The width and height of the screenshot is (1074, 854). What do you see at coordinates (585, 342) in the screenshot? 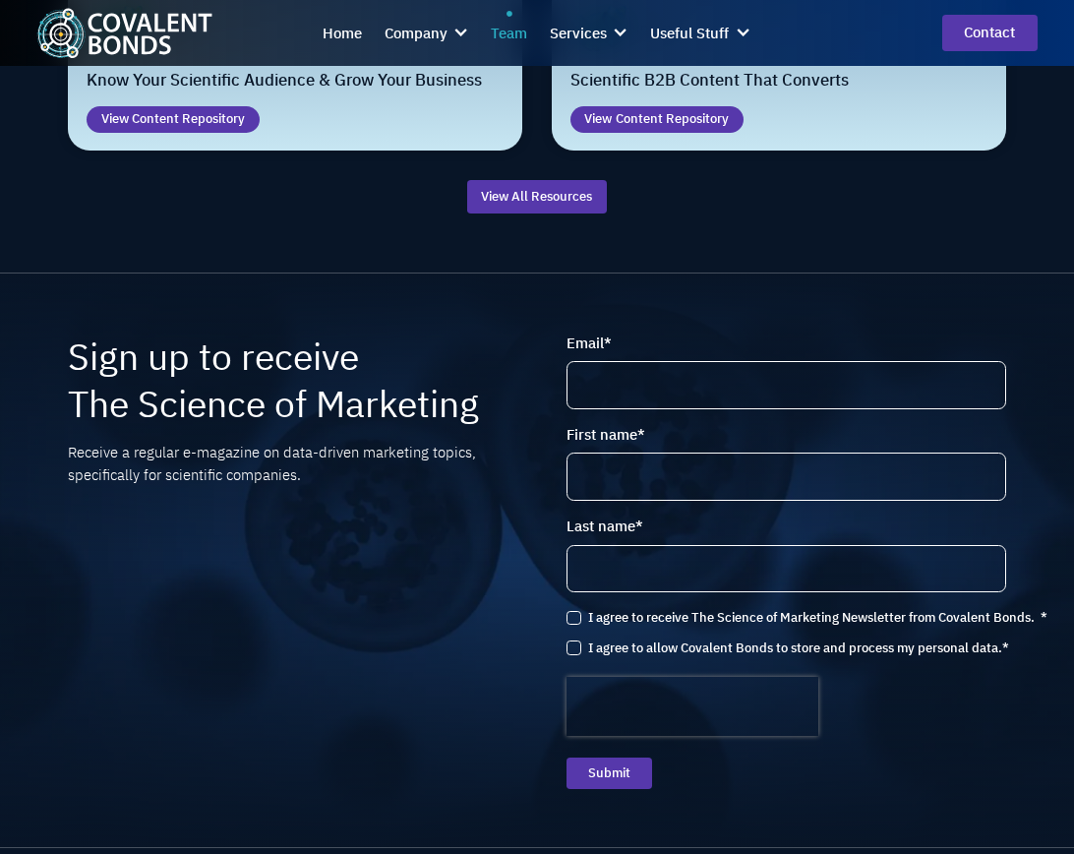
I see `span: Email` at bounding box center [585, 342].